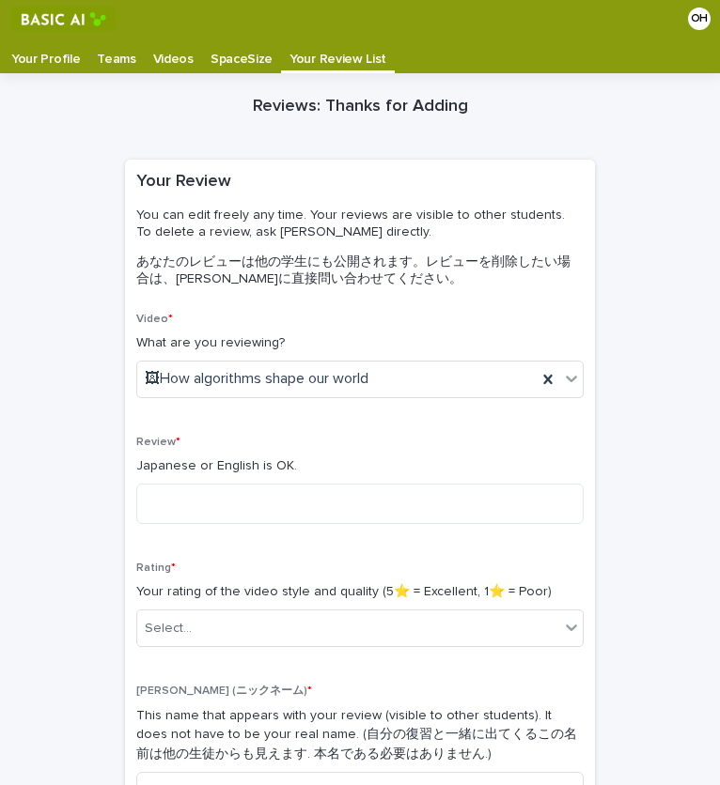 The width and height of the screenshot is (720, 785). I want to click on div: Select..., so click(168, 628).